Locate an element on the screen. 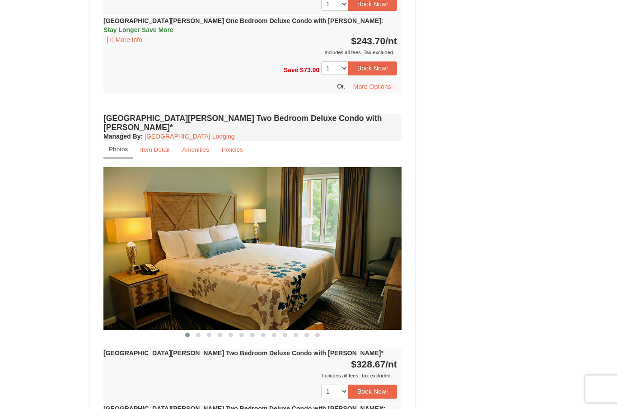  span: Or, is located at coordinates (341, 86).